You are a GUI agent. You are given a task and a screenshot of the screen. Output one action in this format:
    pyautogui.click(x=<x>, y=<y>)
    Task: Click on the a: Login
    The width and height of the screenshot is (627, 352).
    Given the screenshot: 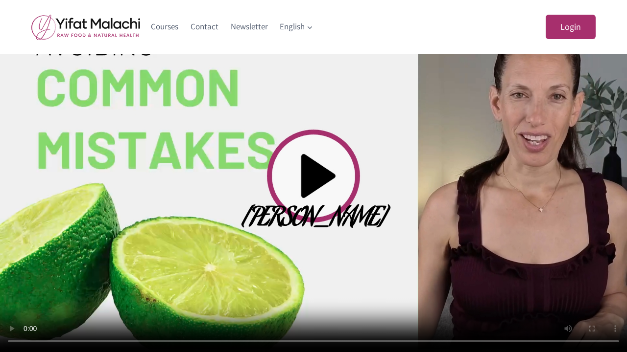 What is the action you would take?
    pyautogui.click(x=570, y=27)
    